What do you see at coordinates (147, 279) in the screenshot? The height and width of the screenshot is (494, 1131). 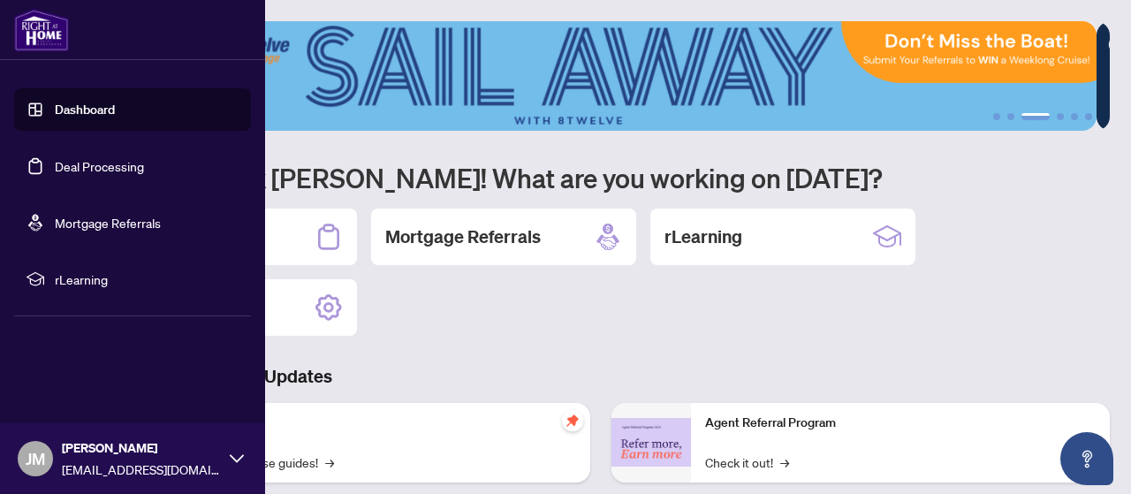 I see `span: rLearning` at bounding box center [147, 279].